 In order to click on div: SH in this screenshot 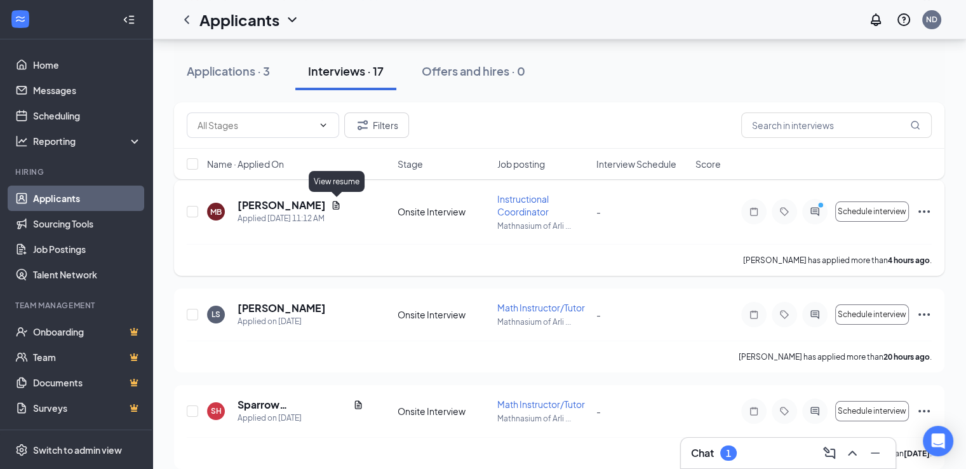, I will do `click(216, 410)`.